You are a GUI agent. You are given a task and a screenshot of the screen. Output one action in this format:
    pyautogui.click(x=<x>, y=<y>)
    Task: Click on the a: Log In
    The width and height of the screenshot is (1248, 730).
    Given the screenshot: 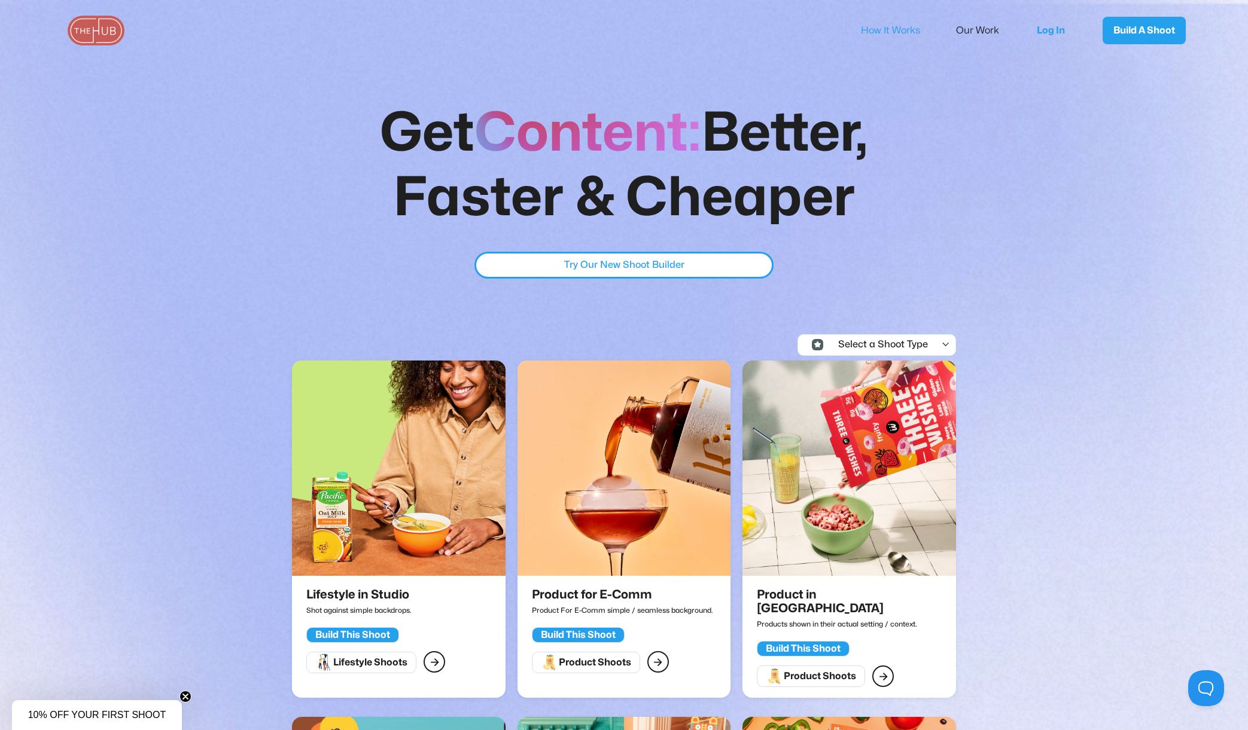 What is the action you would take?
    pyautogui.click(x=1055, y=31)
    